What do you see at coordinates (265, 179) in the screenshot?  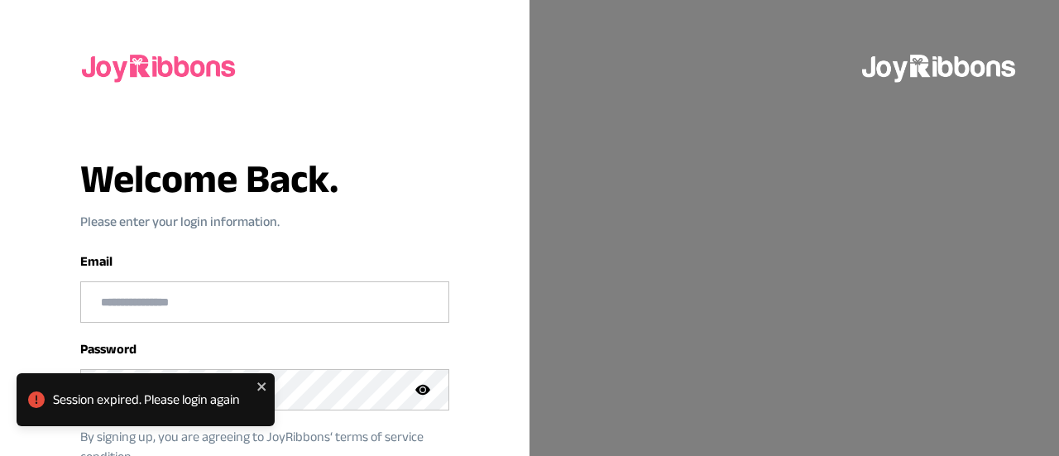 I see `h3: Welcome Back.` at bounding box center [265, 179].